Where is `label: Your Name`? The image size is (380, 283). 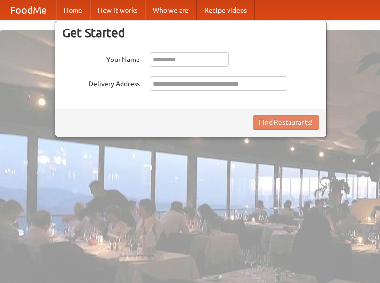
label: Your Name is located at coordinates (101, 58).